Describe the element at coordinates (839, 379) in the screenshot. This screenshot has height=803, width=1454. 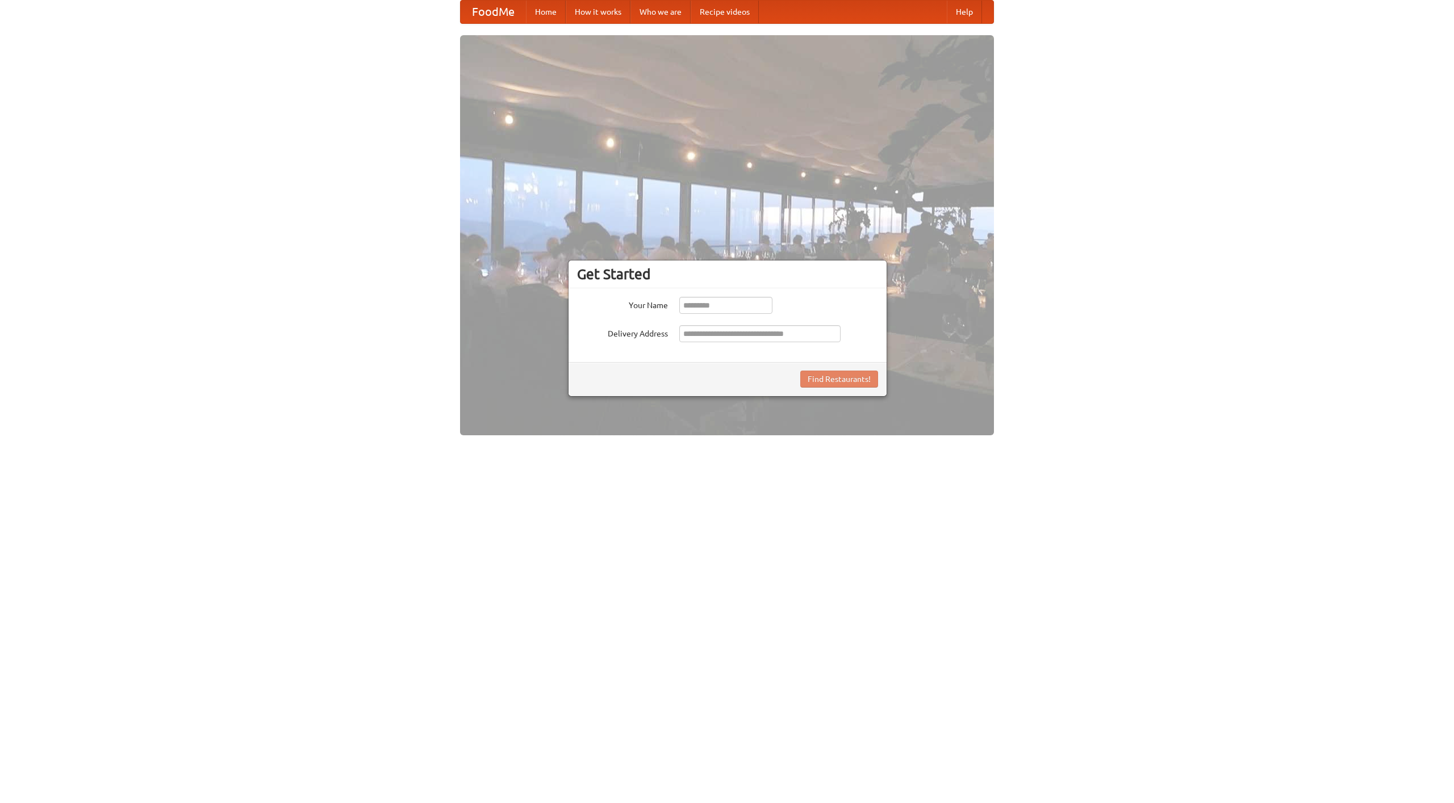
I see `button: Find Restaurants!` at that location.